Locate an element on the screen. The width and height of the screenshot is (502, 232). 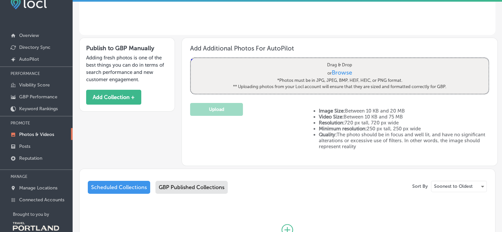
p: Reputation is located at coordinates (31, 158).